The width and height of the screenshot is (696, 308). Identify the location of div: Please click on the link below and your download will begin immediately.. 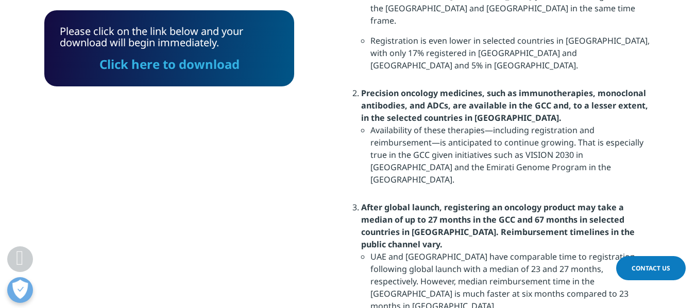
(169, 48).